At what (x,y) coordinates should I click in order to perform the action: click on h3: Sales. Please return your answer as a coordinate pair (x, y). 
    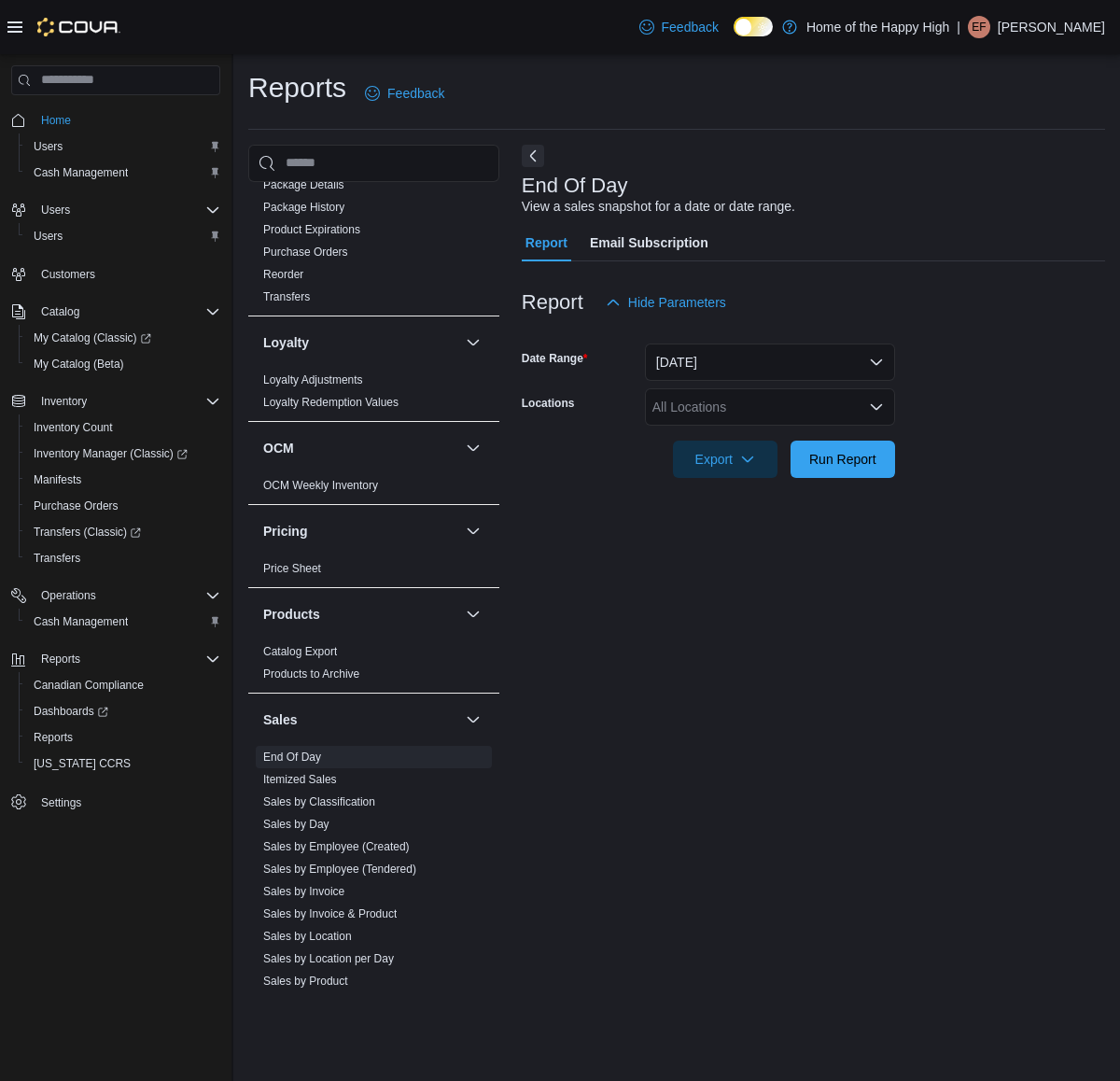
    Looking at the image, I should click on (280, 720).